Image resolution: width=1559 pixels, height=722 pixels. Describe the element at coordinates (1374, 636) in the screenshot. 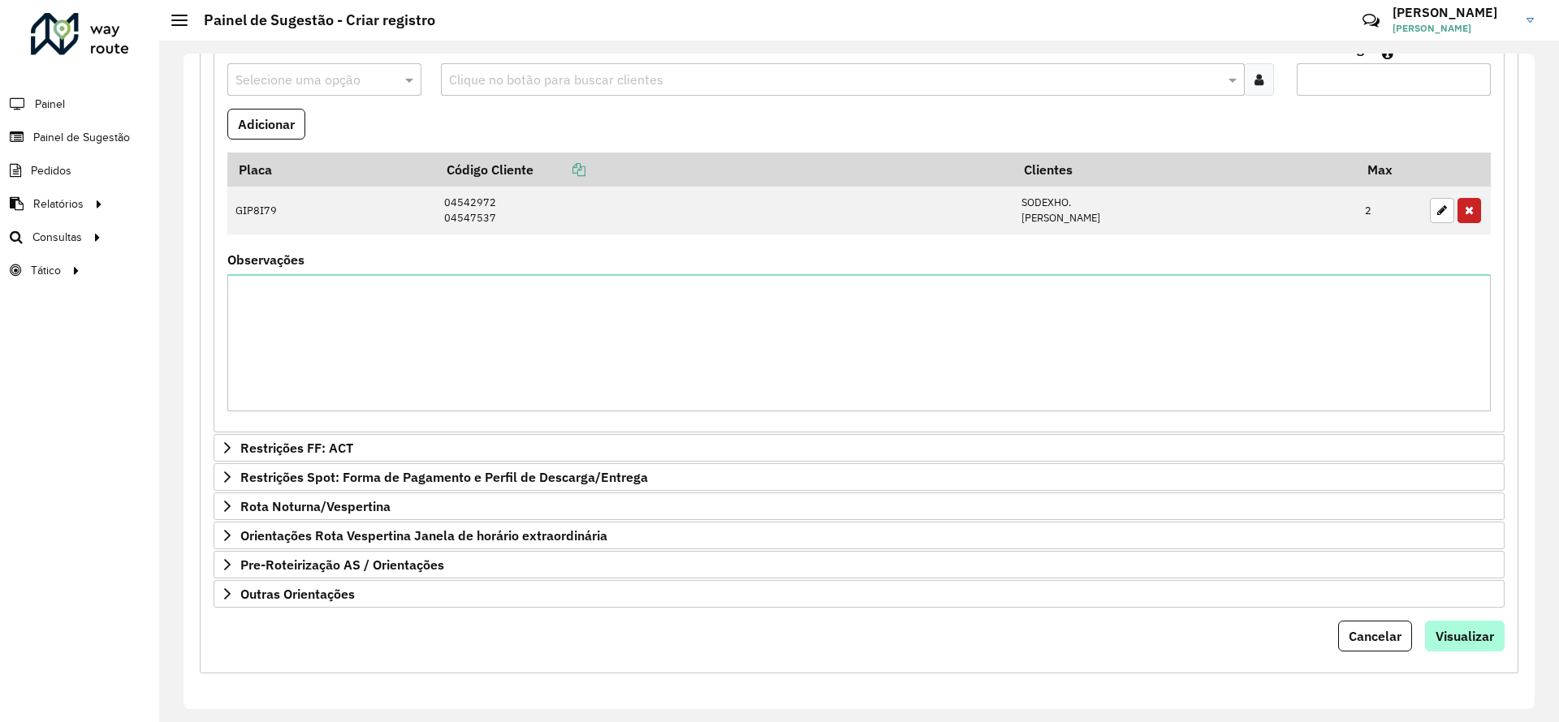

I see `button: Cancelar` at that location.